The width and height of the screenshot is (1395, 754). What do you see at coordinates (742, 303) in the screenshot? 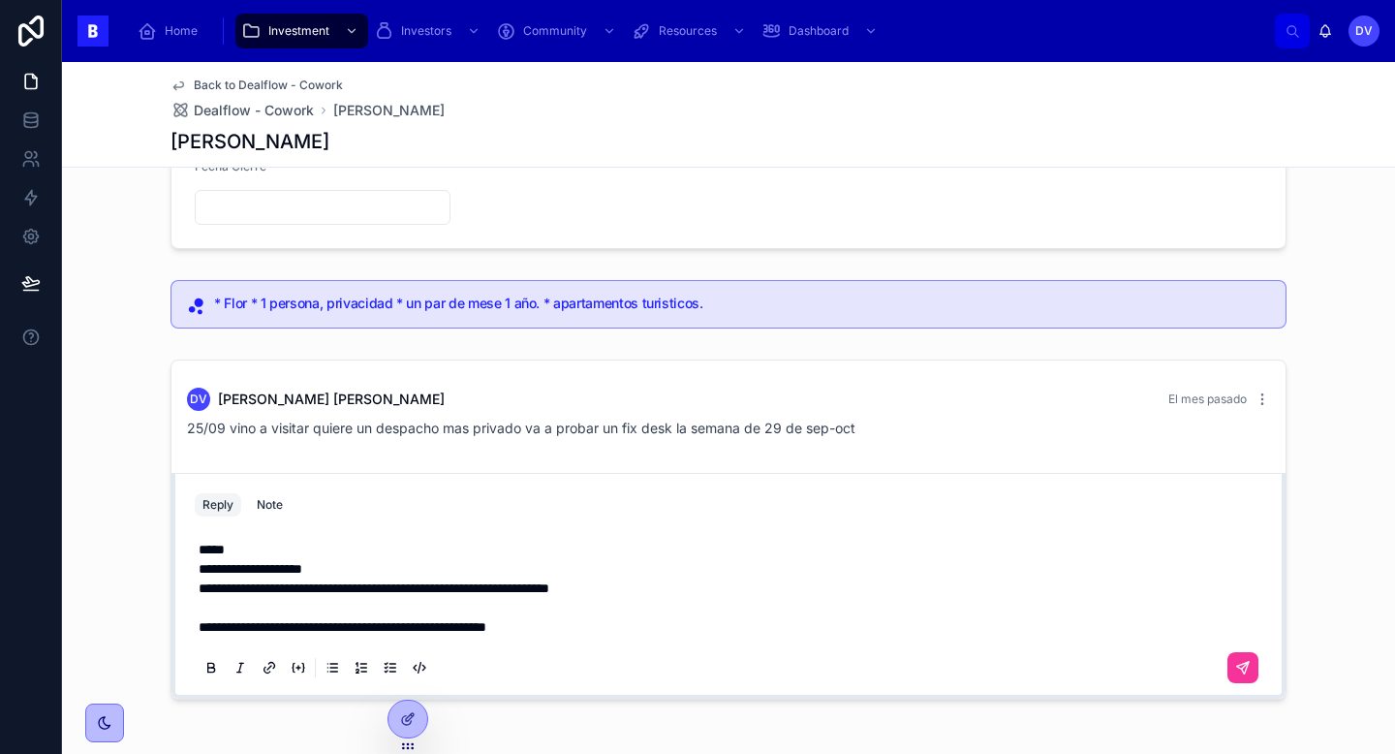
I see `h5: * Flor * 1 persona, privacidad * un par de mese 1 año. * apartamentos turisticos.` at bounding box center [742, 303].